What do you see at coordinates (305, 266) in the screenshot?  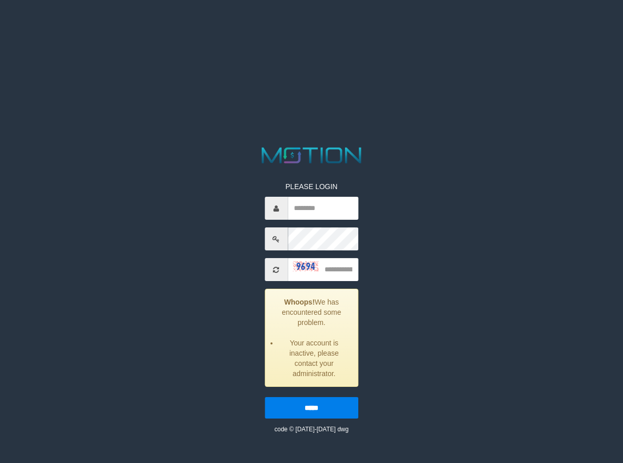 I see `img: captcha` at bounding box center [305, 266].